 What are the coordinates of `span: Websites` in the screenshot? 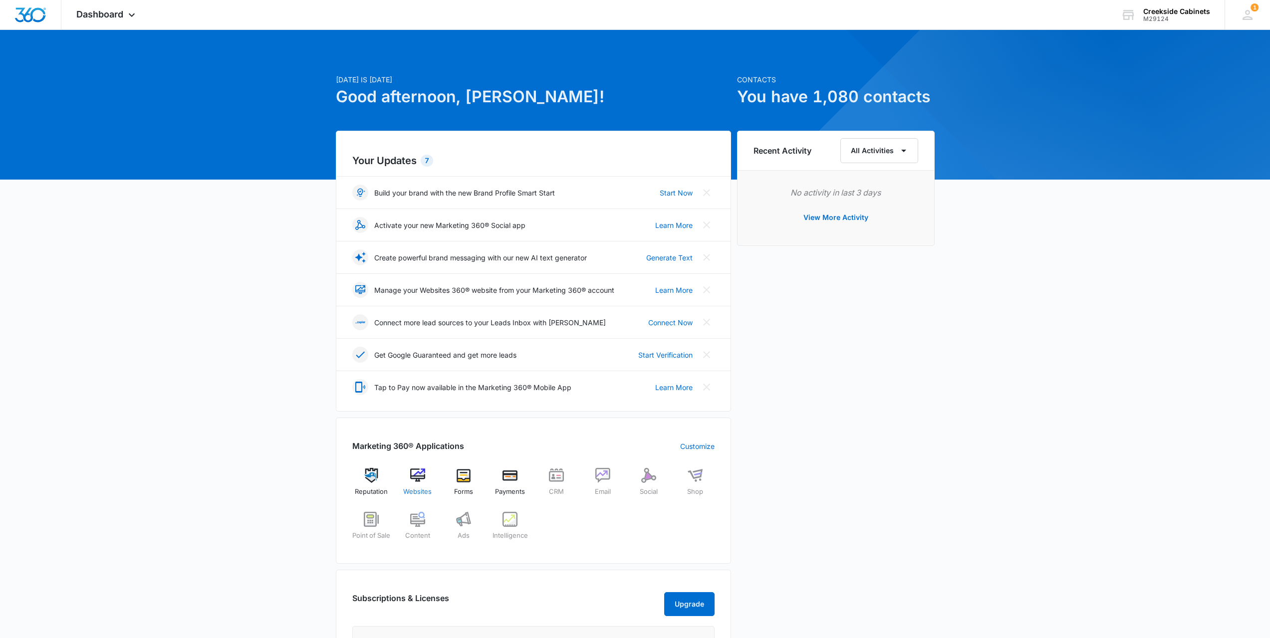 It's located at (417, 492).